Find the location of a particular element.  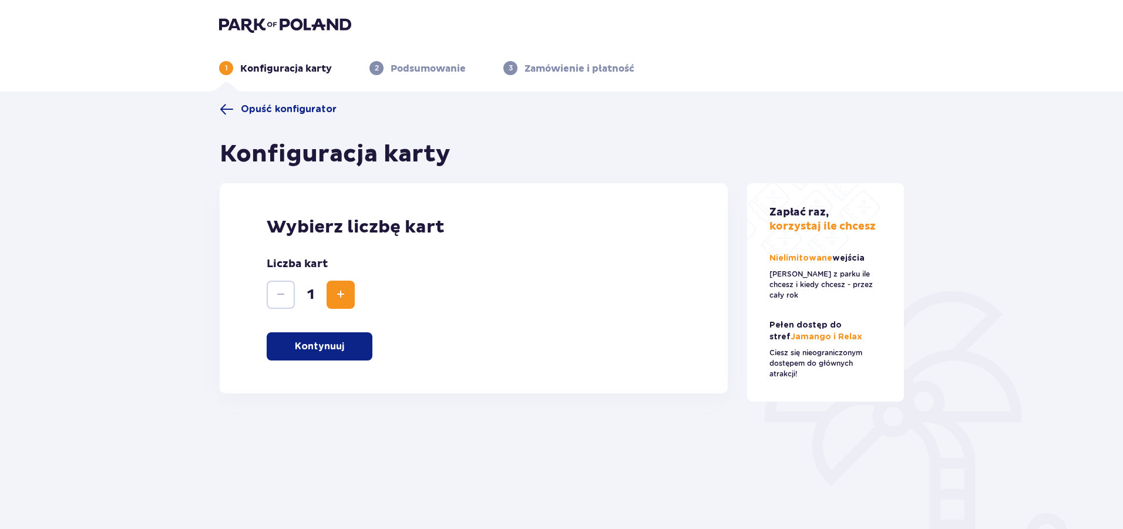

p: korzystaj ile chcesz is located at coordinates (822, 220).